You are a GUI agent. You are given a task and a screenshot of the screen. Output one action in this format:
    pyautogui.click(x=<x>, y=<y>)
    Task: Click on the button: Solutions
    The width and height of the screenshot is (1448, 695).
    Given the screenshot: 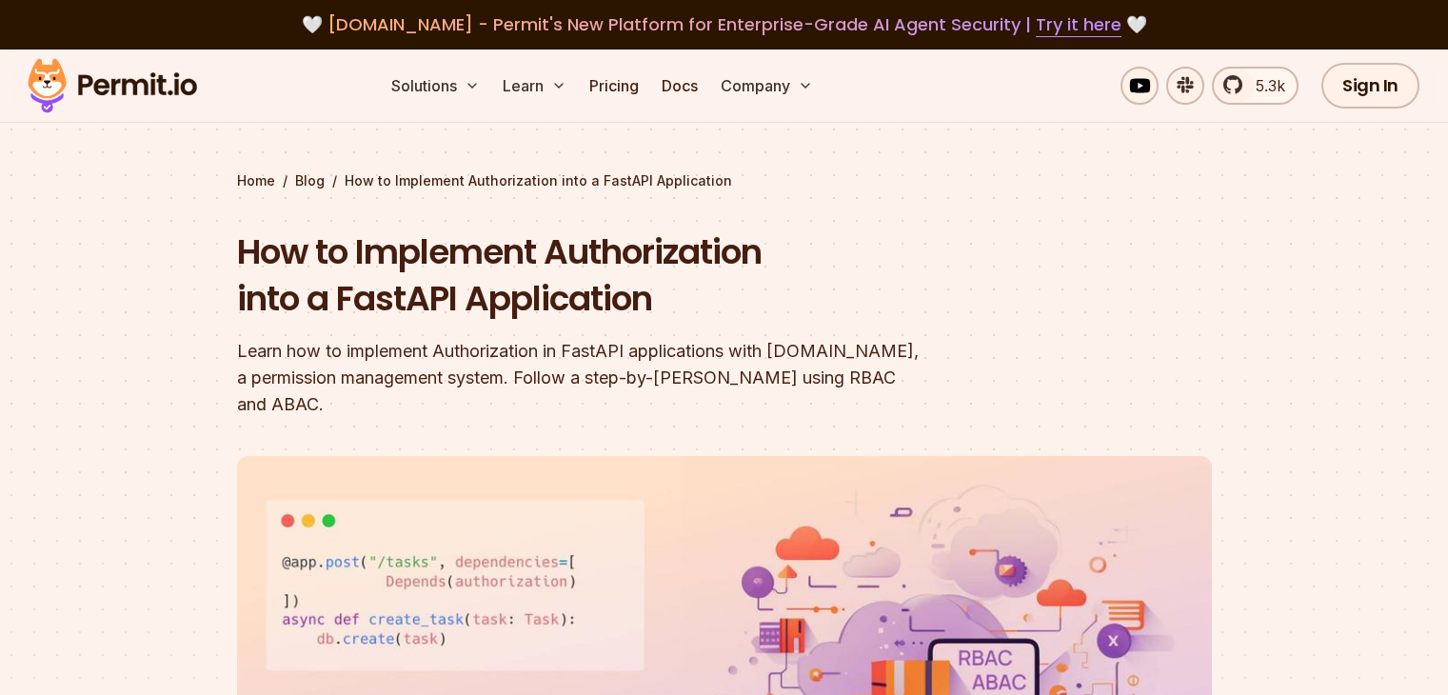 What is the action you would take?
    pyautogui.click(x=435, y=86)
    